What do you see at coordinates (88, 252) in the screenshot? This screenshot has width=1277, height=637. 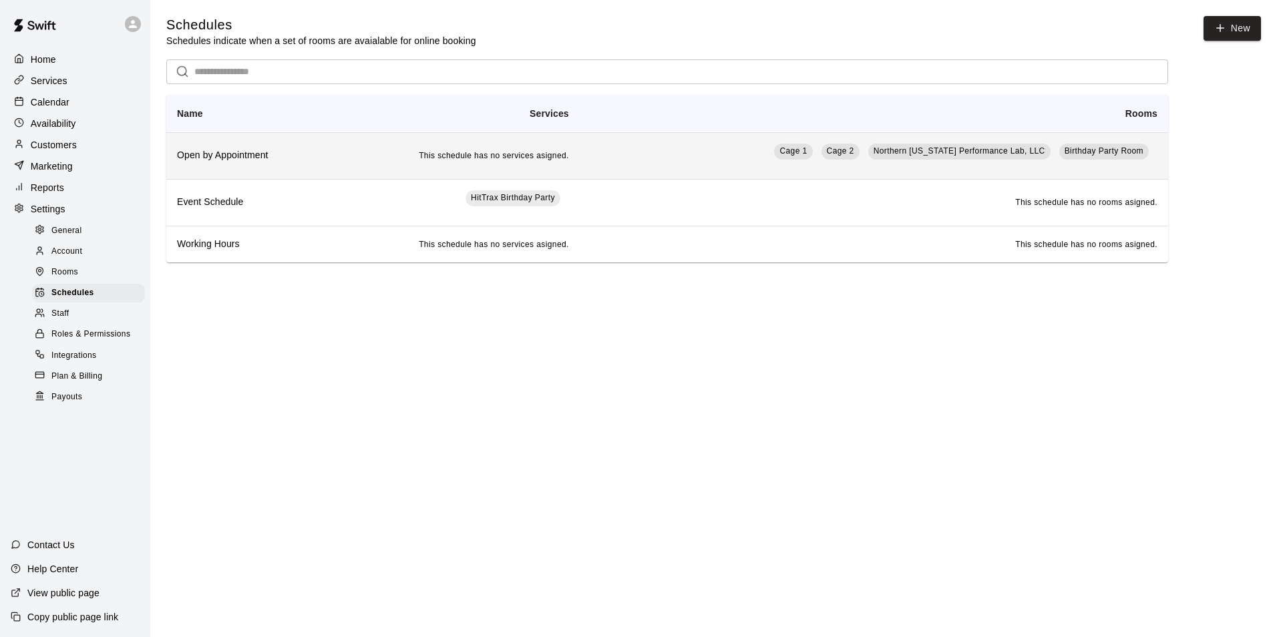 I see `div: Account` at bounding box center [88, 252].